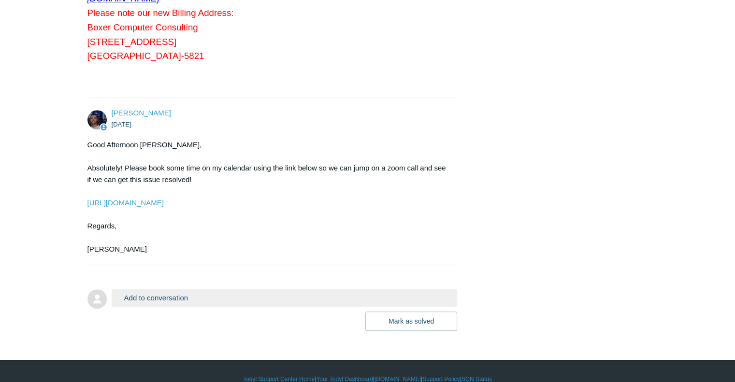 The height and width of the screenshot is (382, 735). Describe the element at coordinates (121, 124) in the screenshot. I see `time: 08/18/2025, 13:08` at that location.